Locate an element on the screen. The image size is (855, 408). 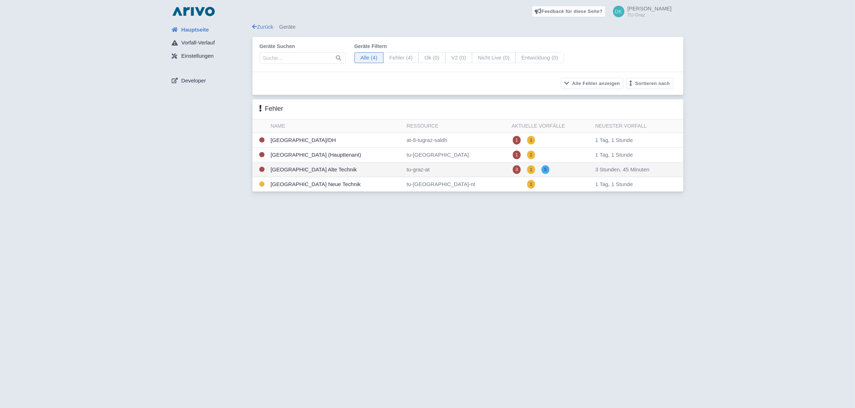
span: 3 Stunden, 45 Minuten is located at coordinates (622, 169).